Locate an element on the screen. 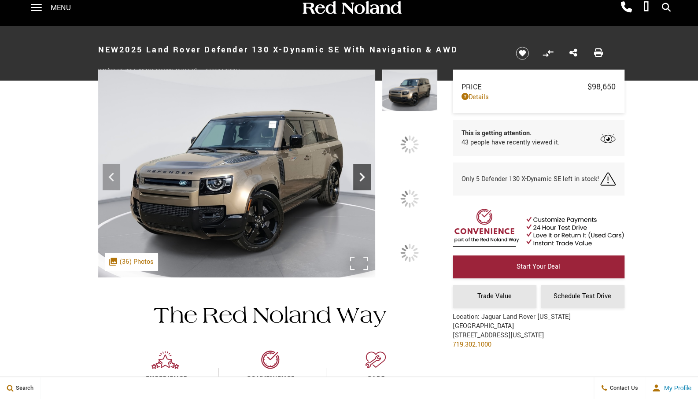 This screenshot has width=698, height=399. span: My Profile is located at coordinates (676, 388).